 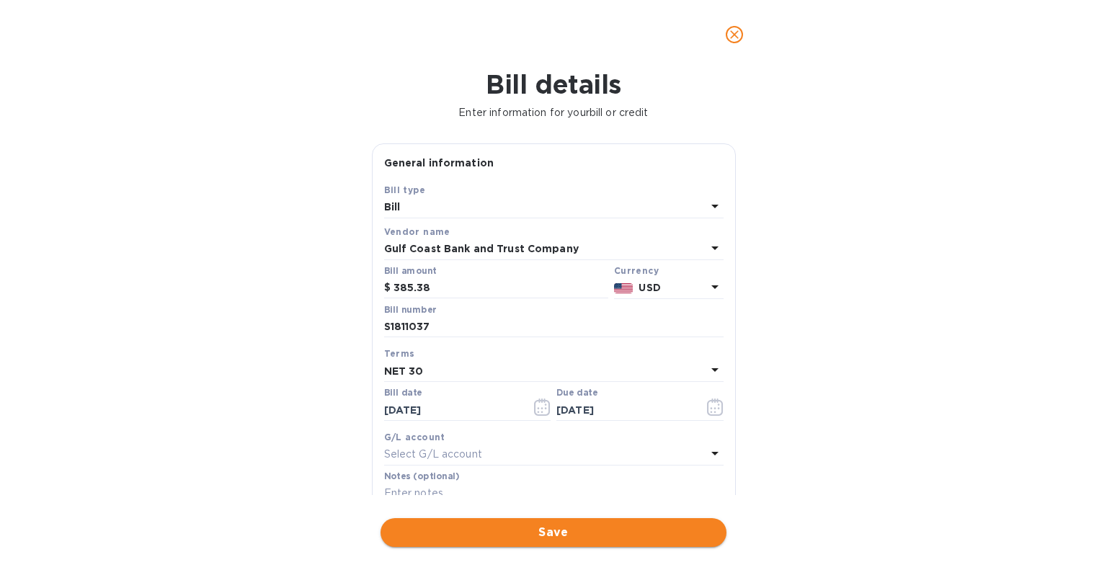 What do you see at coordinates (452, 410) in the screenshot?
I see `input: Select date` at bounding box center [452, 410].